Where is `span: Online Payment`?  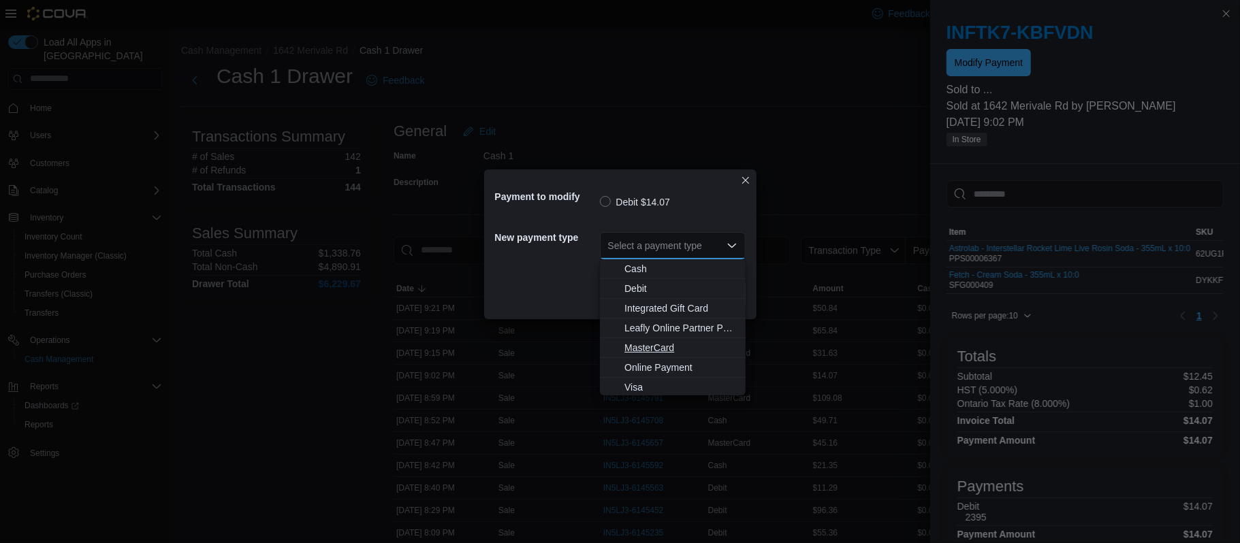 span: Online Payment is located at coordinates (681, 368).